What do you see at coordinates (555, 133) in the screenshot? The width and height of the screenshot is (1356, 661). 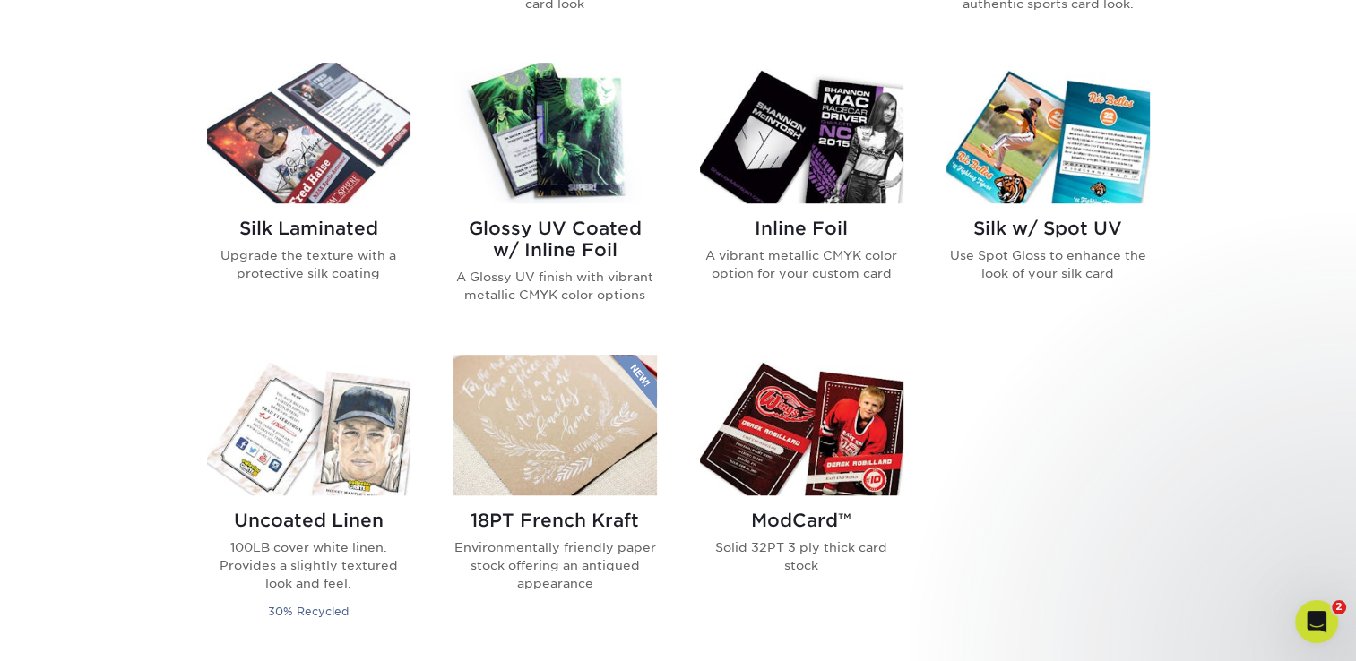 I see `img: Glossy UV Coated w/ Inline Foil Trading Cards` at bounding box center [555, 133].